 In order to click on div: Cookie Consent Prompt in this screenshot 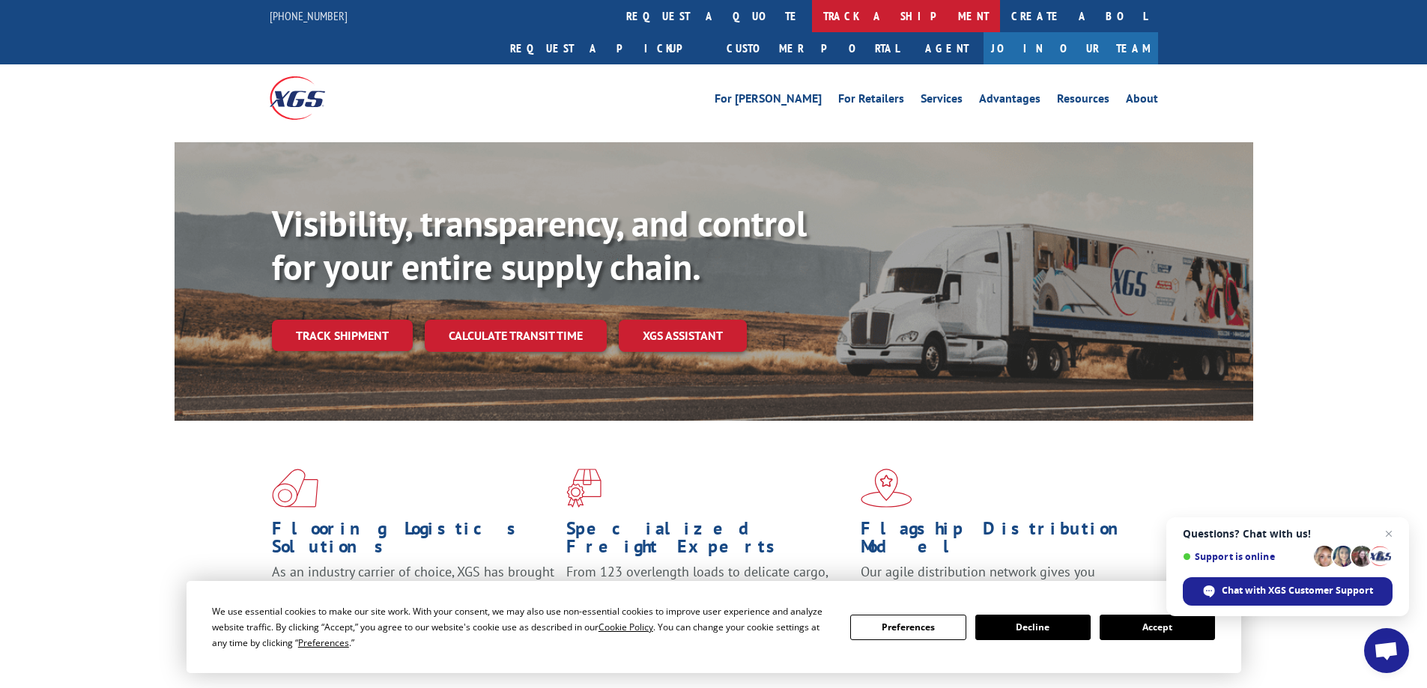, I will do `click(714, 627)`.